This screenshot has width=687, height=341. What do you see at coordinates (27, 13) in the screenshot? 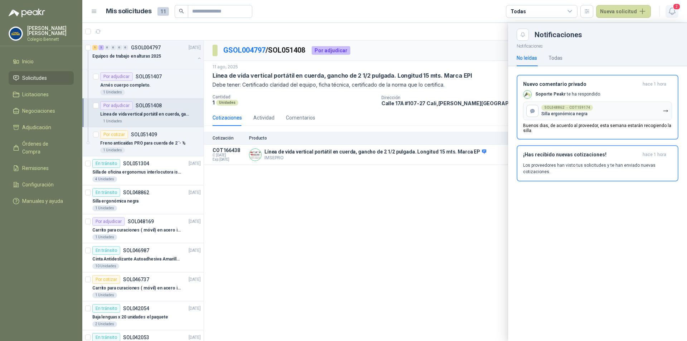
I see `img: Logo peakr` at bounding box center [27, 13].